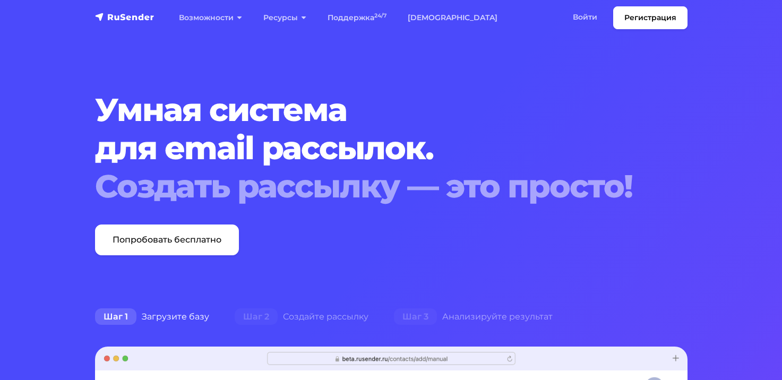 The height and width of the screenshot is (380, 782). Describe the element at coordinates (301, 317) in the screenshot. I see `div: Создайте рассылку` at that location.